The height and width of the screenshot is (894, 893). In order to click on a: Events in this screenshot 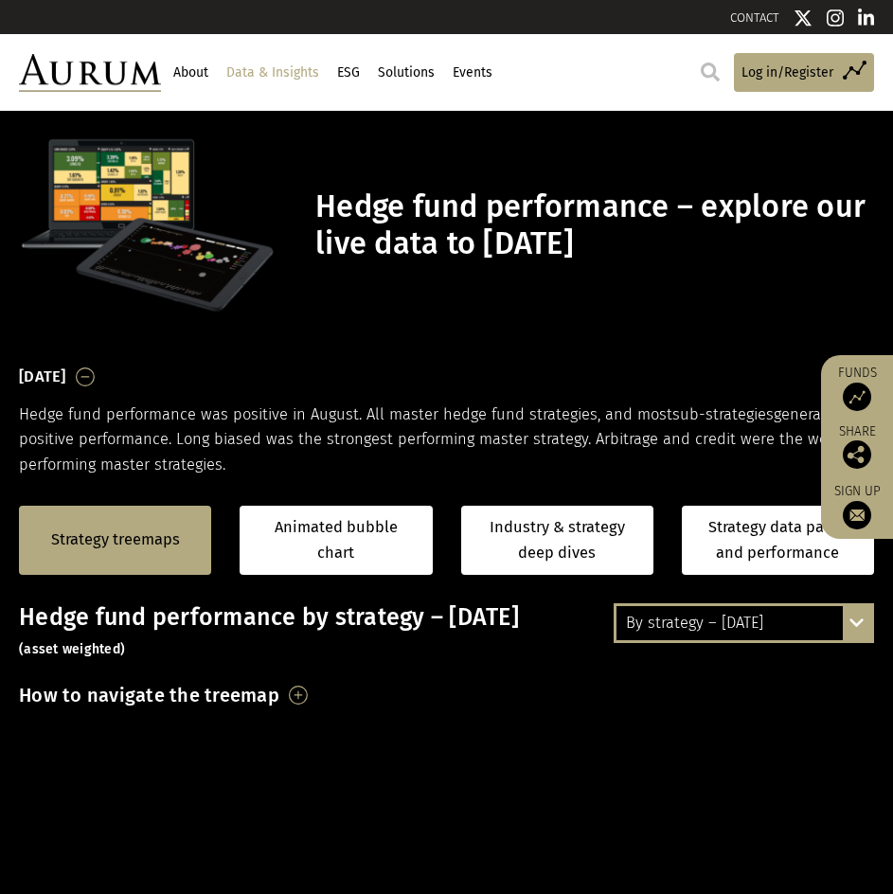, I will do `click(471, 73)`.